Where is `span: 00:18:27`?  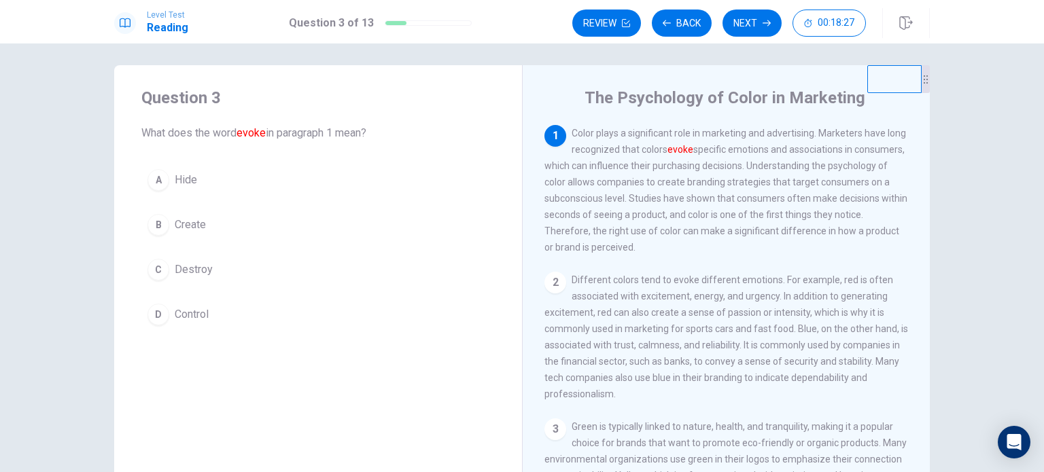 span: 00:18:27 is located at coordinates (836, 23).